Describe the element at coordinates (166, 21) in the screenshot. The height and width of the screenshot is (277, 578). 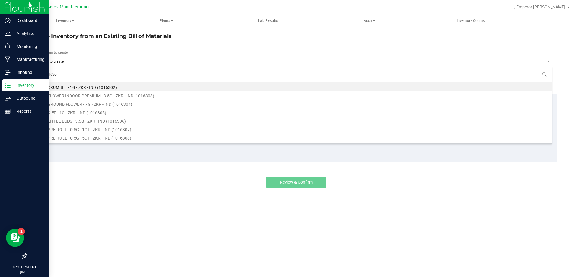
I see `span: Plants` at that location.